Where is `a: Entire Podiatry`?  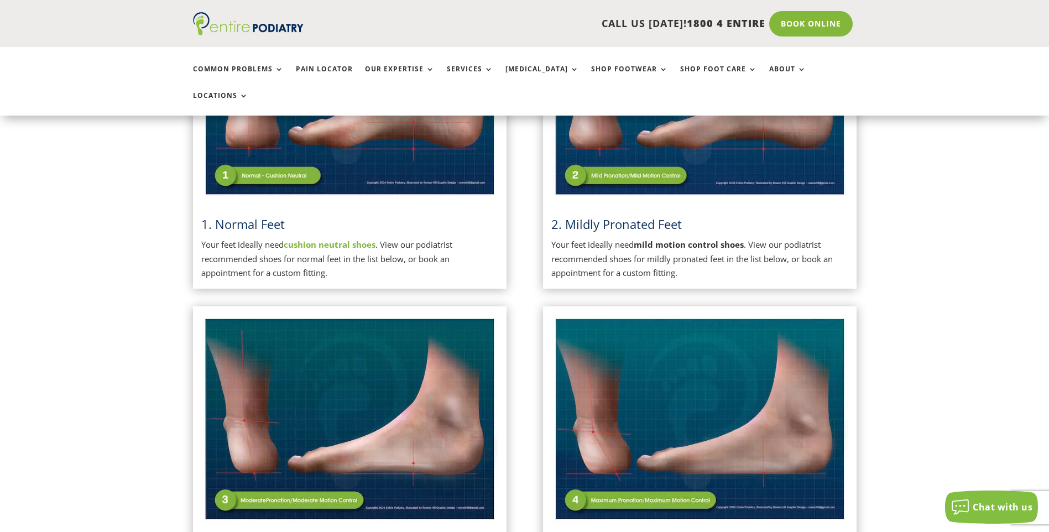 a: Entire Podiatry is located at coordinates (248, 32).